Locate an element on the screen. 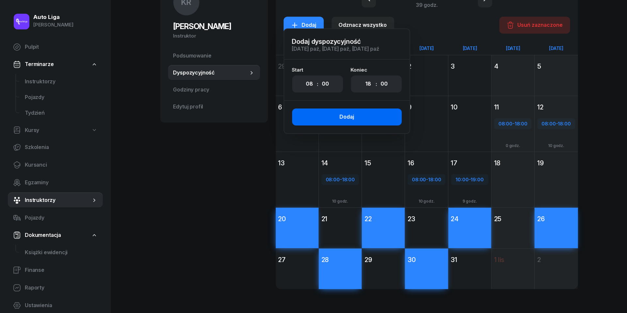  div: 39 godz. is located at coordinates (427, 5).